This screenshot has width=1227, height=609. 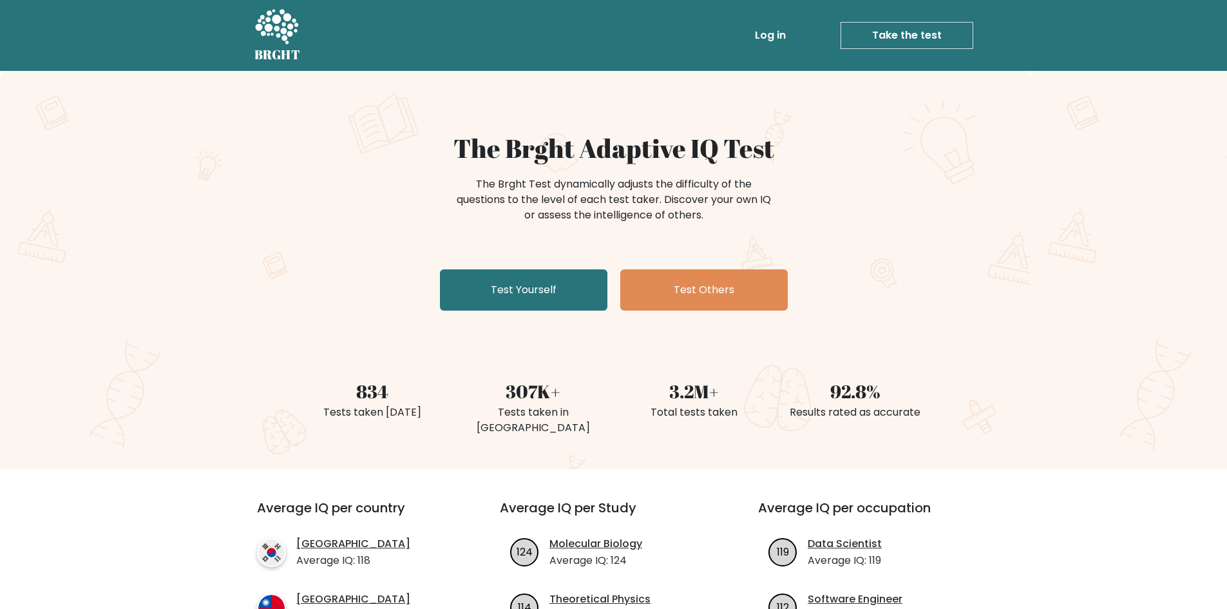 What do you see at coordinates (278, 35) in the screenshot?
I see `a: BRGHT` at bounding box center [278, 35].